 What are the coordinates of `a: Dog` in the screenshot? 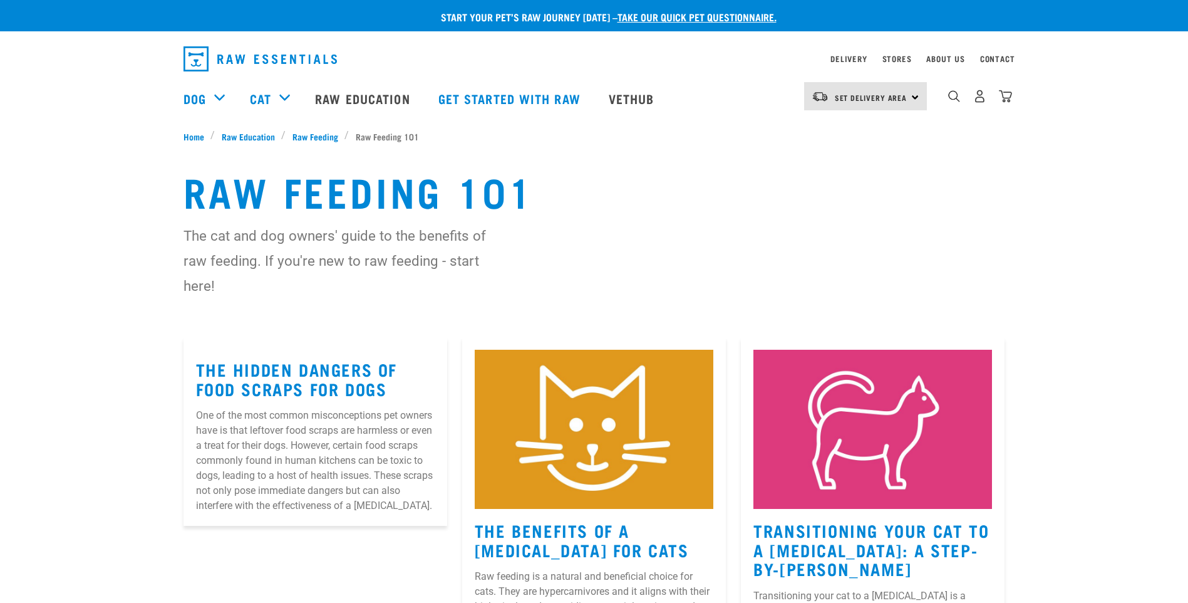 It's located at (195, 98).